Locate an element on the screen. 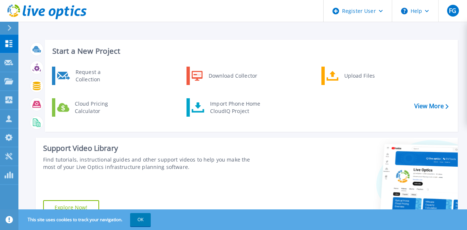  div: Cloud Pricing Calculator is located at coordinates (98, 108).